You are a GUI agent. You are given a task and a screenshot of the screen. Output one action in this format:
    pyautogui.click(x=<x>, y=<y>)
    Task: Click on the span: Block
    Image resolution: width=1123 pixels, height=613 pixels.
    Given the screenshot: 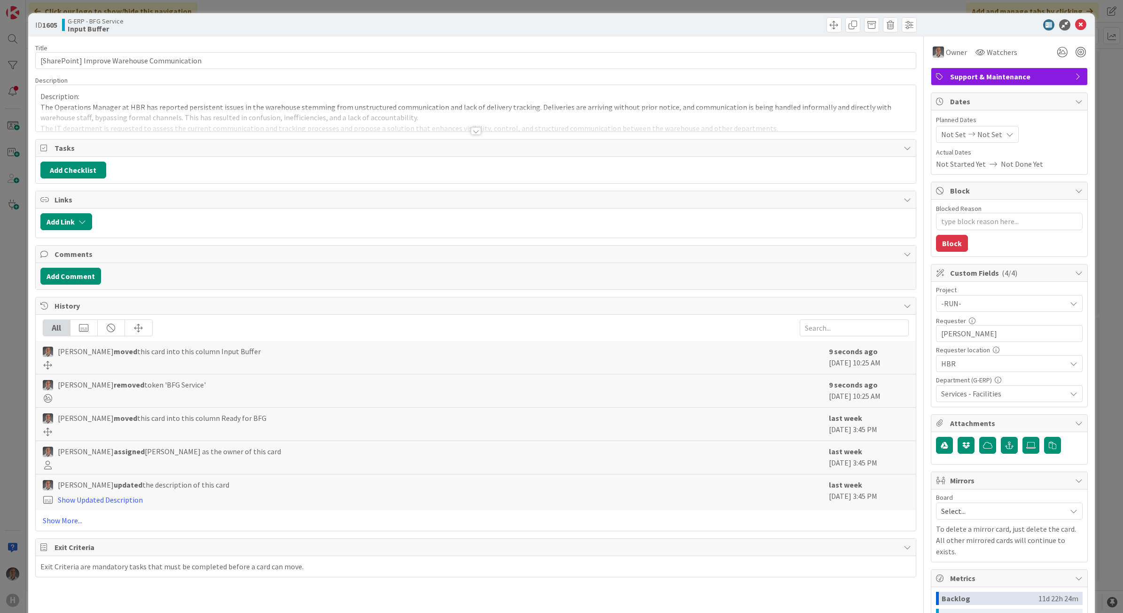 What is the action you would take?
    pyautogui.click(x=1010, y=191)
    